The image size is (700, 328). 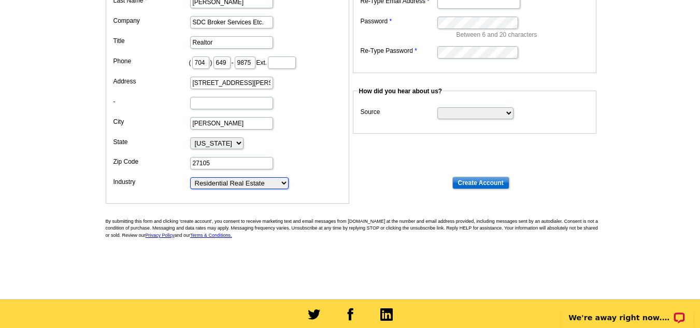 What do you see at coordinates (227, 62) in the screenshot?
I see `dd: ( ) - Ext.` at bounding box center [227, 62].